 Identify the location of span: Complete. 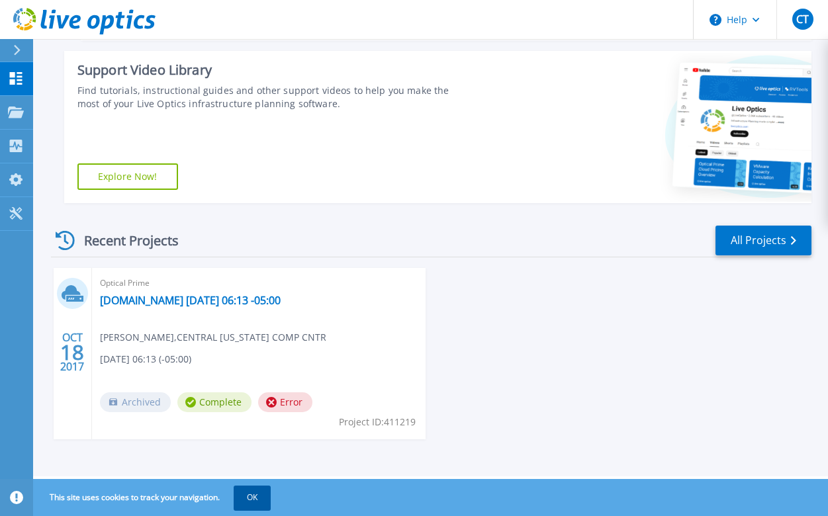
(214, 402).